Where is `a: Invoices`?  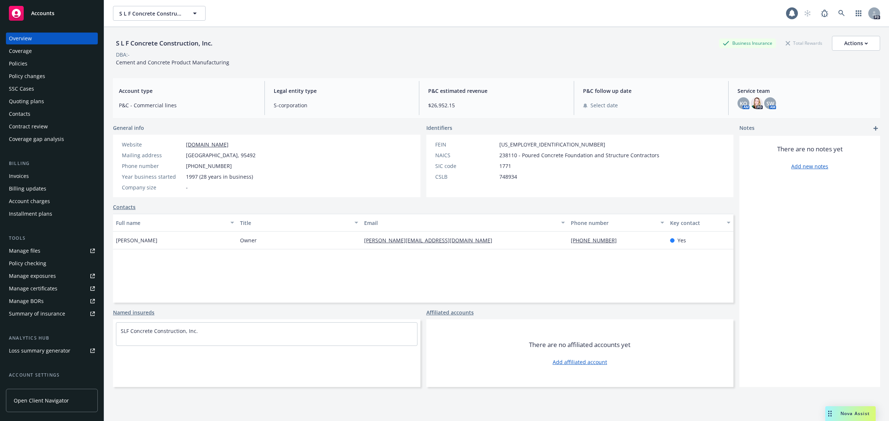 a: Invoices is located at coordinates (52, 176).